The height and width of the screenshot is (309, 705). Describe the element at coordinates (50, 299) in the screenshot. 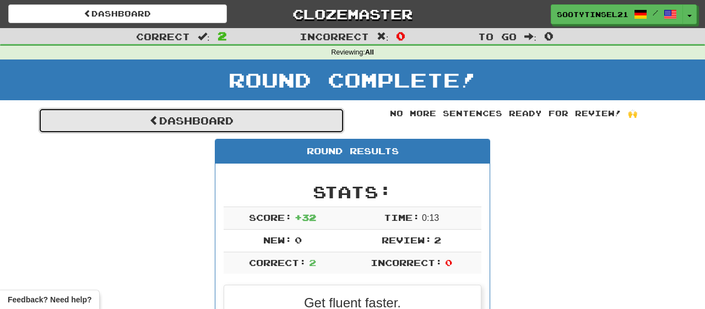

I see `span: Open feedback widget` at that location.